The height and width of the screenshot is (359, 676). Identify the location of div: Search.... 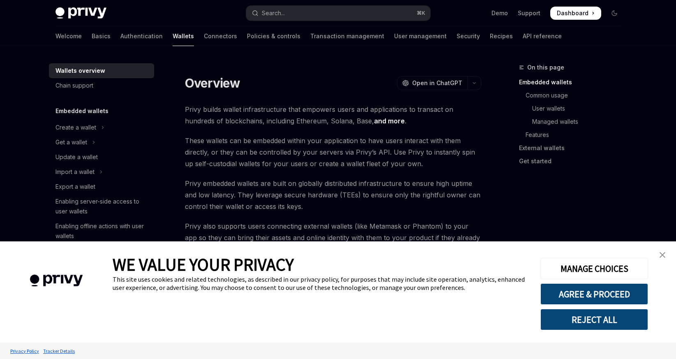
(273, 13).